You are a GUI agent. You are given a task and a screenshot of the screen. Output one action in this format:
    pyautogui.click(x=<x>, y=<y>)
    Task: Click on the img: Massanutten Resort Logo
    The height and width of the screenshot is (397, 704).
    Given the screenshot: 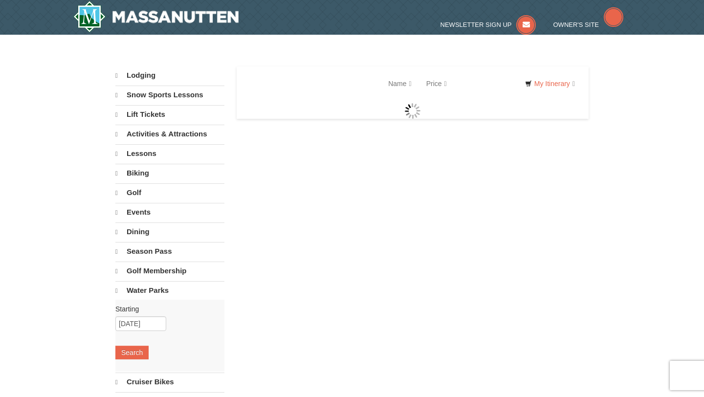 What is the action you would take?
    pyautogui.click(x=156, y=17)
    